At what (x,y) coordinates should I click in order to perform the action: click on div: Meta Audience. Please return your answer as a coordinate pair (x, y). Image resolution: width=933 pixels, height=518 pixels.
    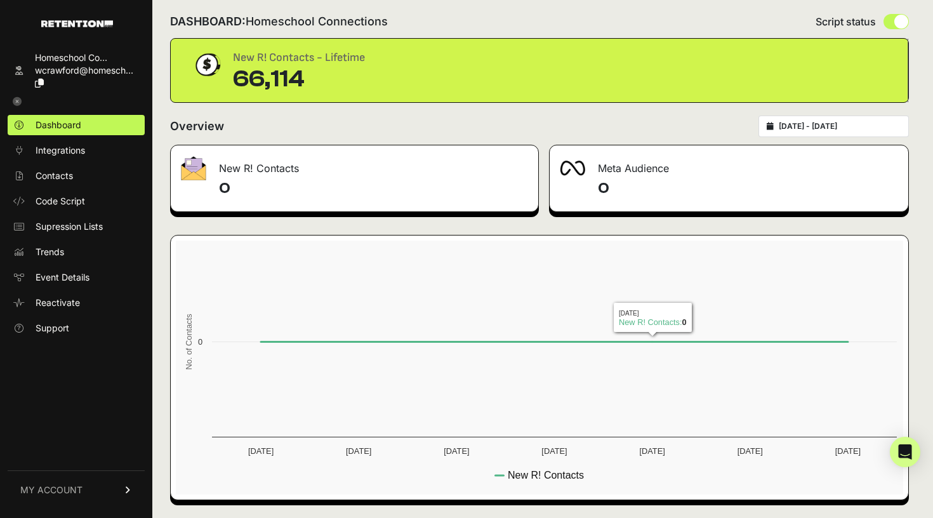
    Looking at the image, I should click on (728, 164).